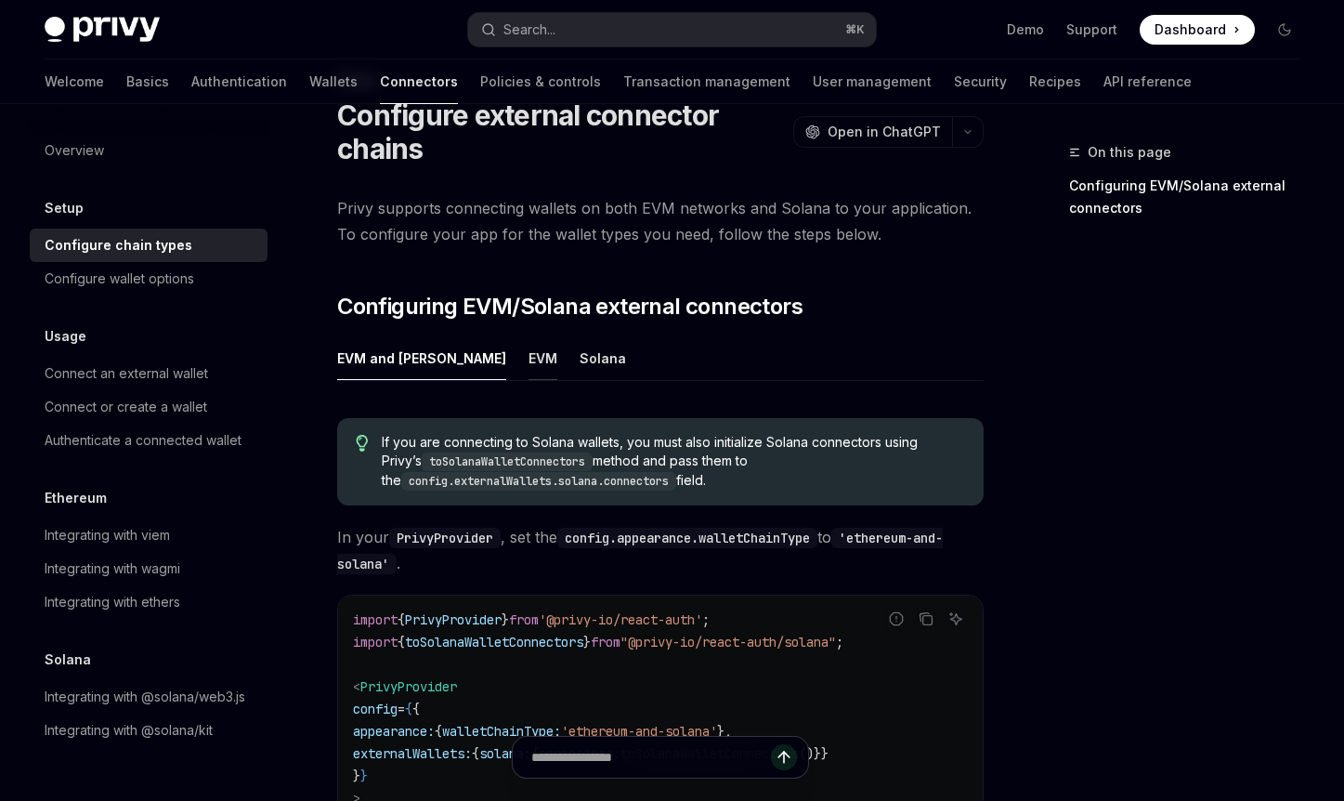 The height and width of the screenshot is (801, 1344). What do you see at coordinates (651, 757) in the screenshot?
I see `input: Ask a question...` at bounding box center [651, 757].